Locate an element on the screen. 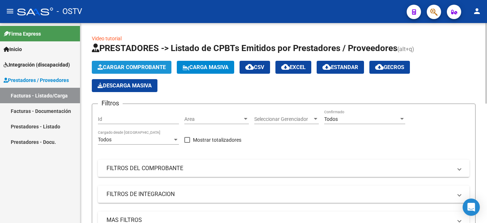 Image resolution: width=487 pixels, height=223 pixels. mat-icon: person is located at coordinates (477, 11).